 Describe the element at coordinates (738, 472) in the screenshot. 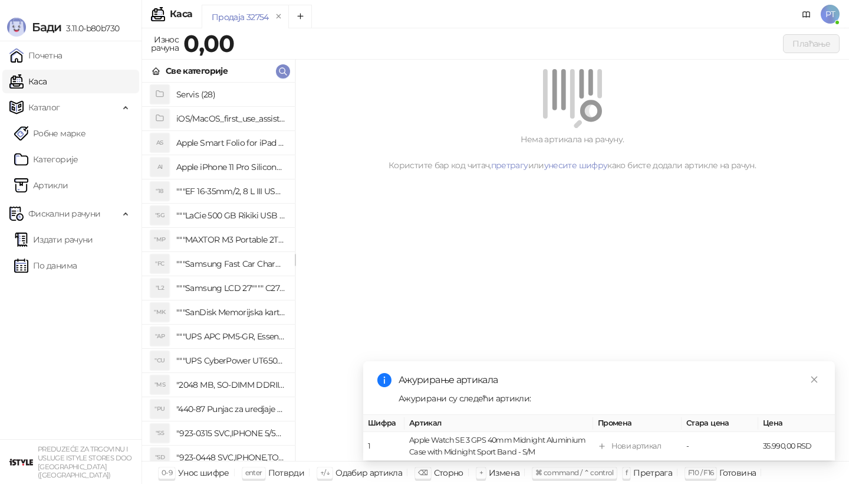

I see `div: Готовина` at that location.